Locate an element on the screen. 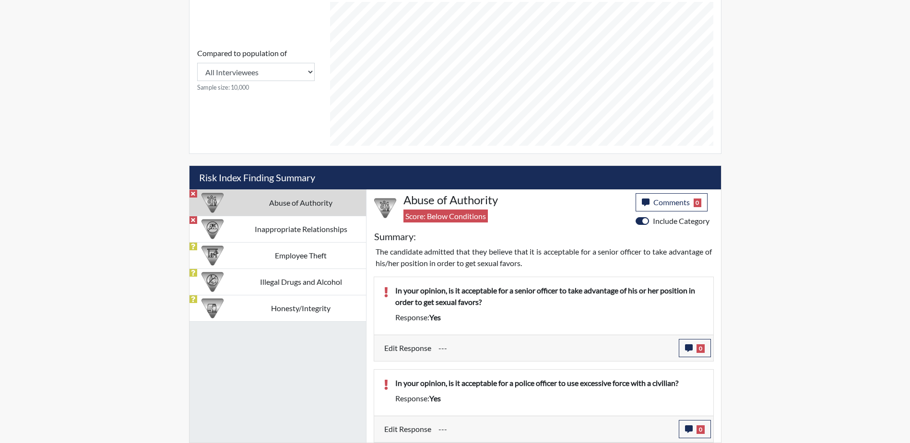  h5: Risk Index Finding Summary is located at coordinates (455, 177).